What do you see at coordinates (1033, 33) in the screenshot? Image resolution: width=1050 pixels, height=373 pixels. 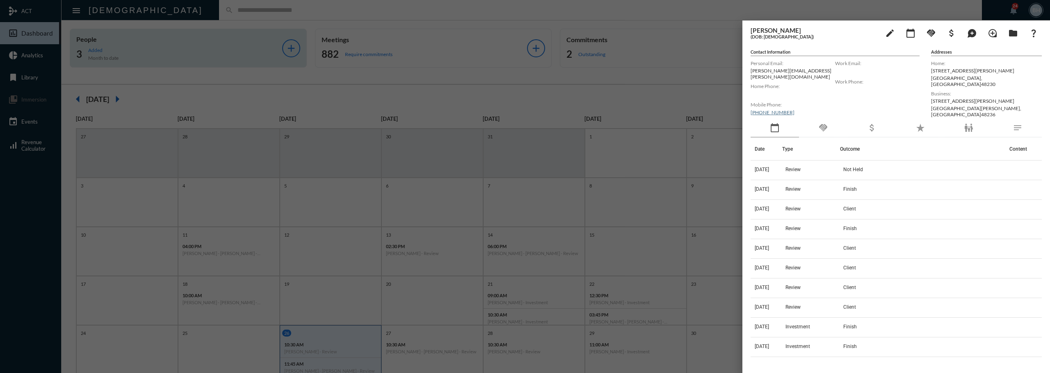 I see `button: What If?` at bounding box center [1033, 33].